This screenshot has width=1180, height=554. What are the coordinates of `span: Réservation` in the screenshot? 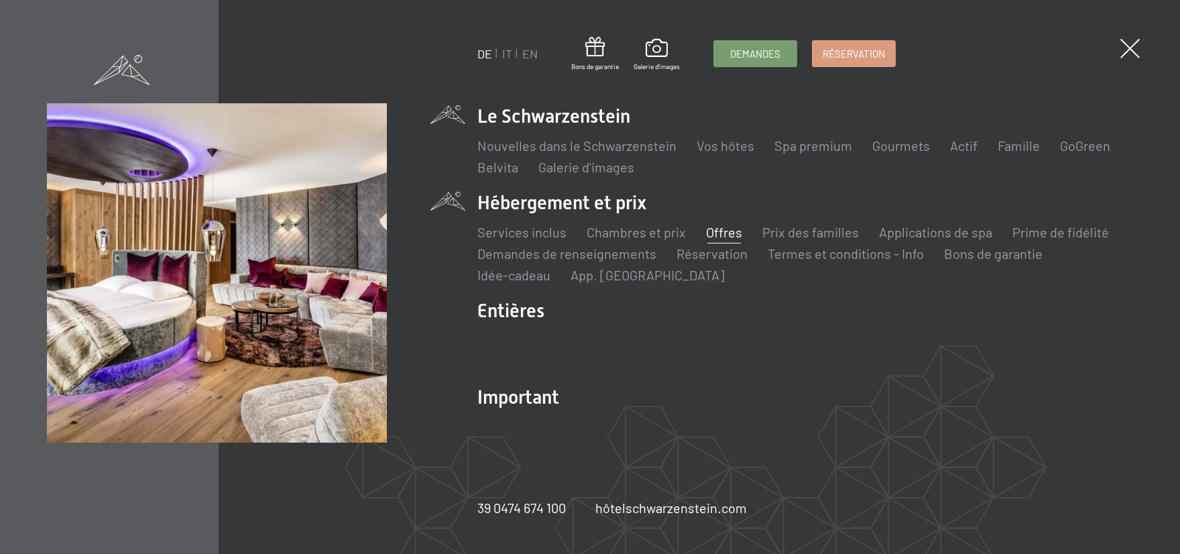 It's located at (853, 54).